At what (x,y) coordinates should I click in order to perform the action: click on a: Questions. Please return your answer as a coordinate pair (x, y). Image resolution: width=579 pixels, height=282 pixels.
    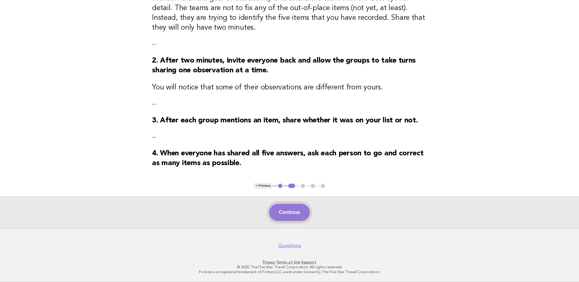
    Looking at the image, I should click on (290, 246).